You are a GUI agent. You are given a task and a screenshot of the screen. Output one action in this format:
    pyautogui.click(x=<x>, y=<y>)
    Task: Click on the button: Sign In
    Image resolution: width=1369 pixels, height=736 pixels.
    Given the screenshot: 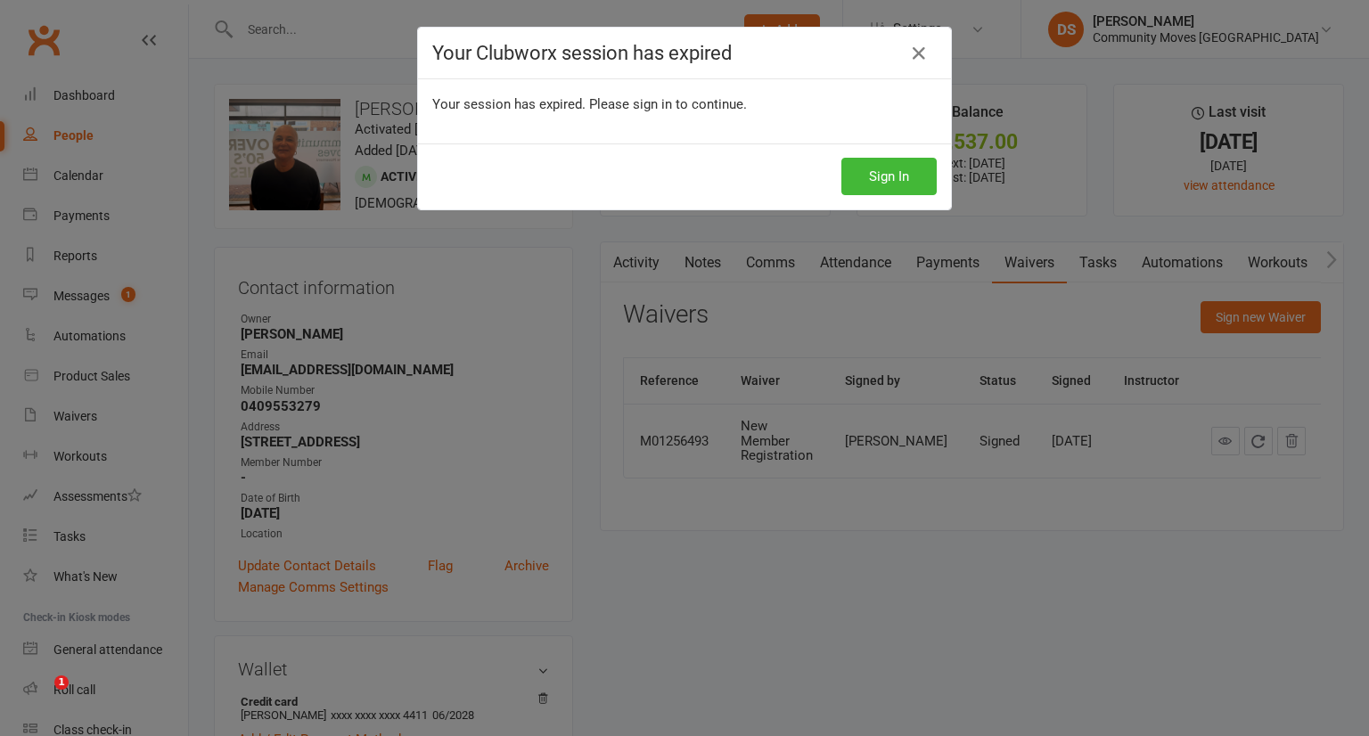 What is the action you would take?
    pyautogui.click(x=889, y=176)
    